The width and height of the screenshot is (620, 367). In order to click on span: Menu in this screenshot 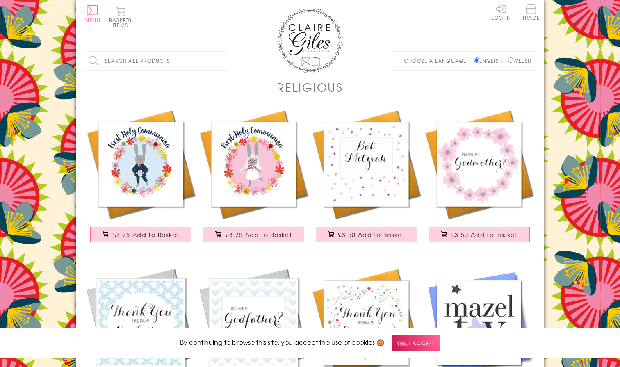, I will do `click(92, 20)`.